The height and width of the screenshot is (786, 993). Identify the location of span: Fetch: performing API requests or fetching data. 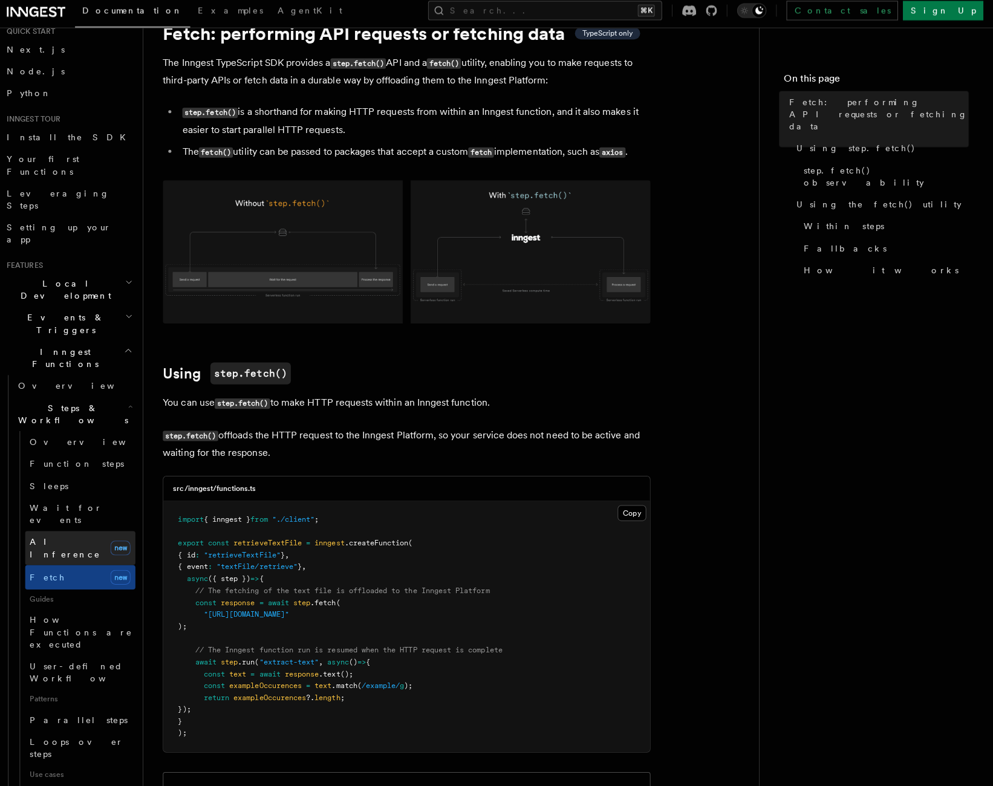
(879, 120).